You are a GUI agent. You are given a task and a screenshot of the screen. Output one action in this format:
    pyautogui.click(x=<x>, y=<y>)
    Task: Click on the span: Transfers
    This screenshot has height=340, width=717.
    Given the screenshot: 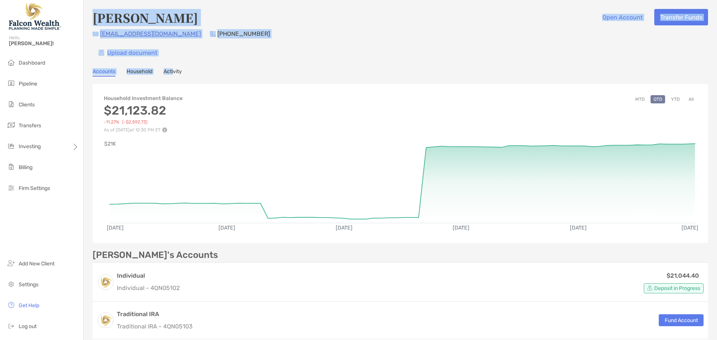 What is the action you would take?
    pyautogui.click(x=30, y=125)
    